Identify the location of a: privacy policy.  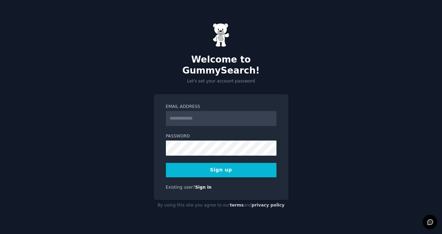
(268, 205).